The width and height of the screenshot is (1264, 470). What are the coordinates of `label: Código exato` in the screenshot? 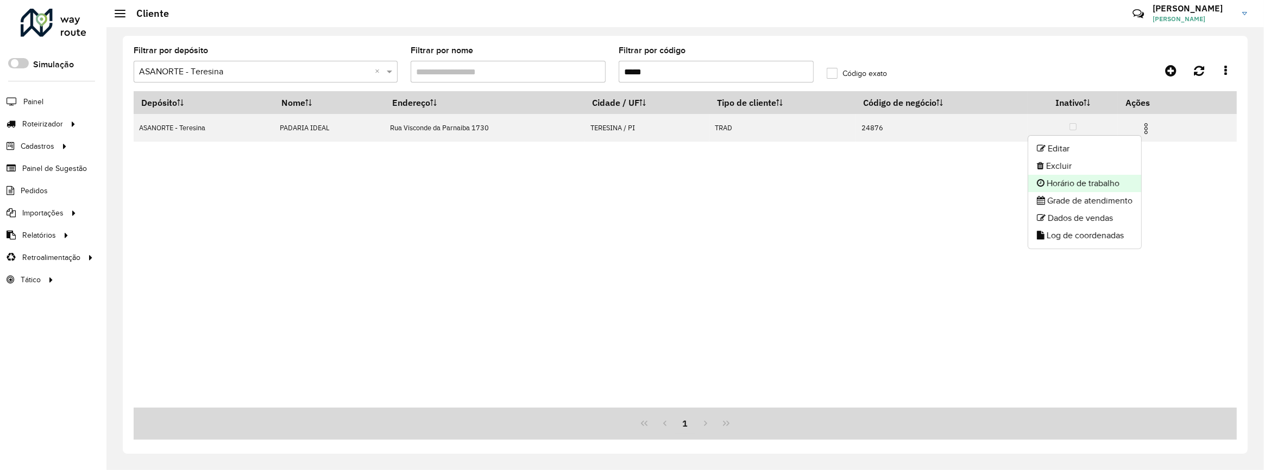 It's located at (857, 73).